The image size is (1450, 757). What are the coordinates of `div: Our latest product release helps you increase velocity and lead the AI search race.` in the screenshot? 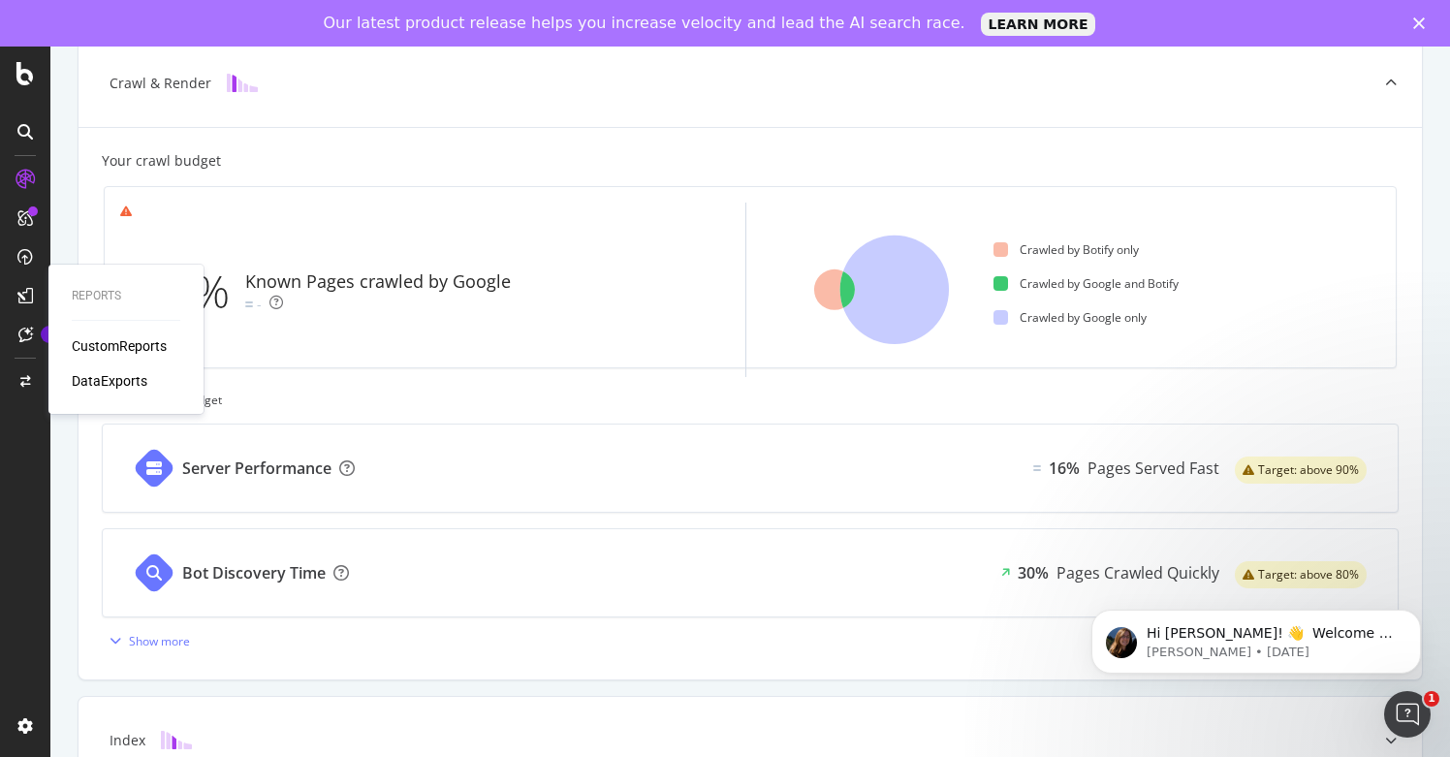 It's located at (644, 23).